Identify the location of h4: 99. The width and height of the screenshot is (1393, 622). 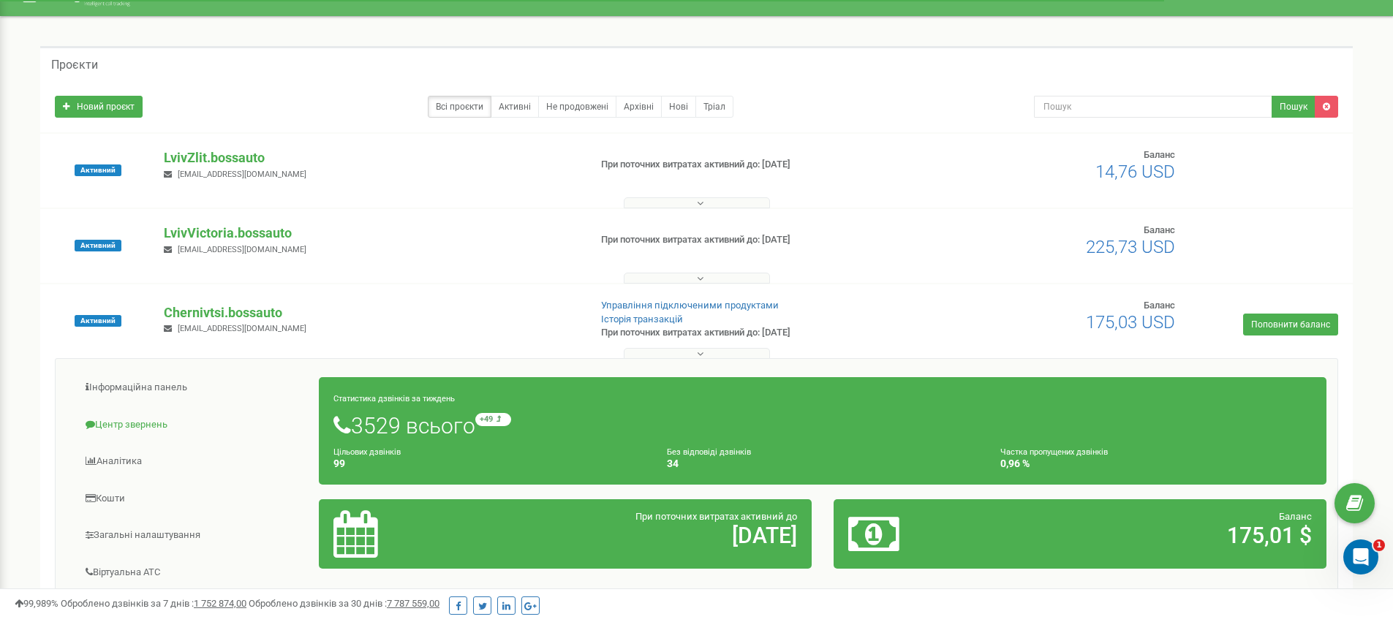
(489, 464).